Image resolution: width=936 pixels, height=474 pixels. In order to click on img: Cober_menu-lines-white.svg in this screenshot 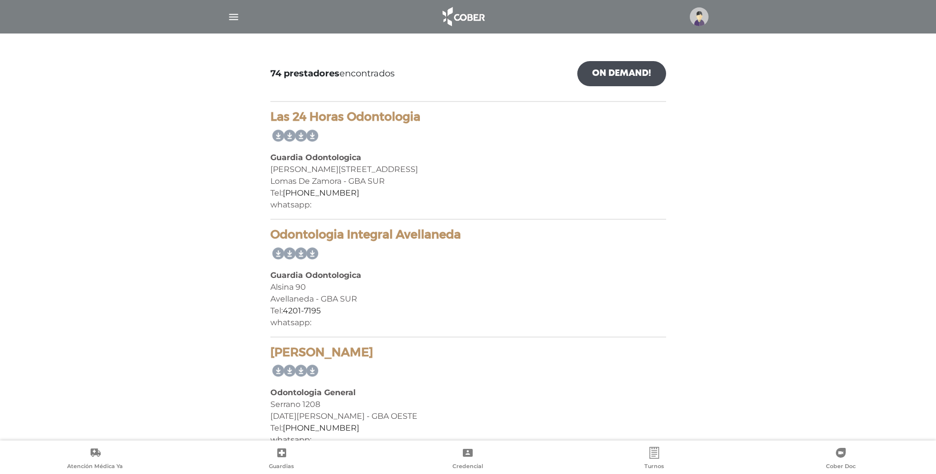, I will do `click(233, 17)`.